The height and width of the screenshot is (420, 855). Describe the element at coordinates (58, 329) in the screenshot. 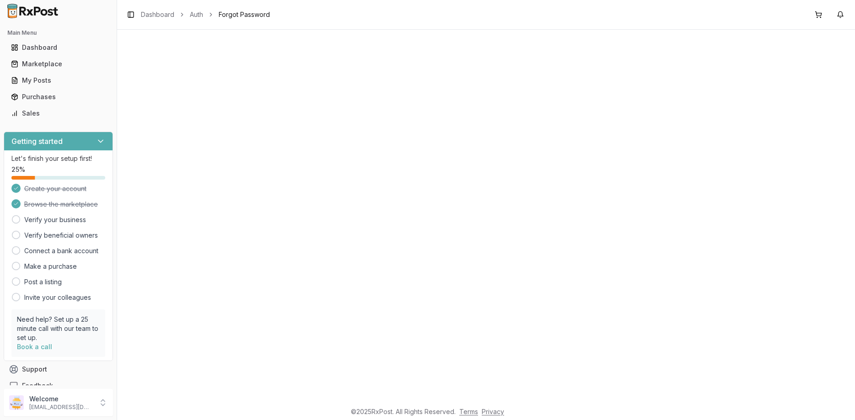

I see `p: Need help? Set up a 25 minute call with our team to set up.` at that location.